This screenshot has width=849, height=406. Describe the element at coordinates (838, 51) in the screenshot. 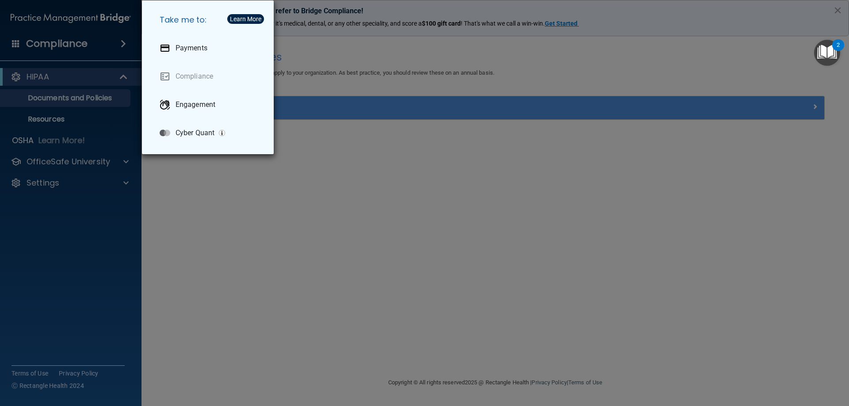

I see `div: 2` at that location.